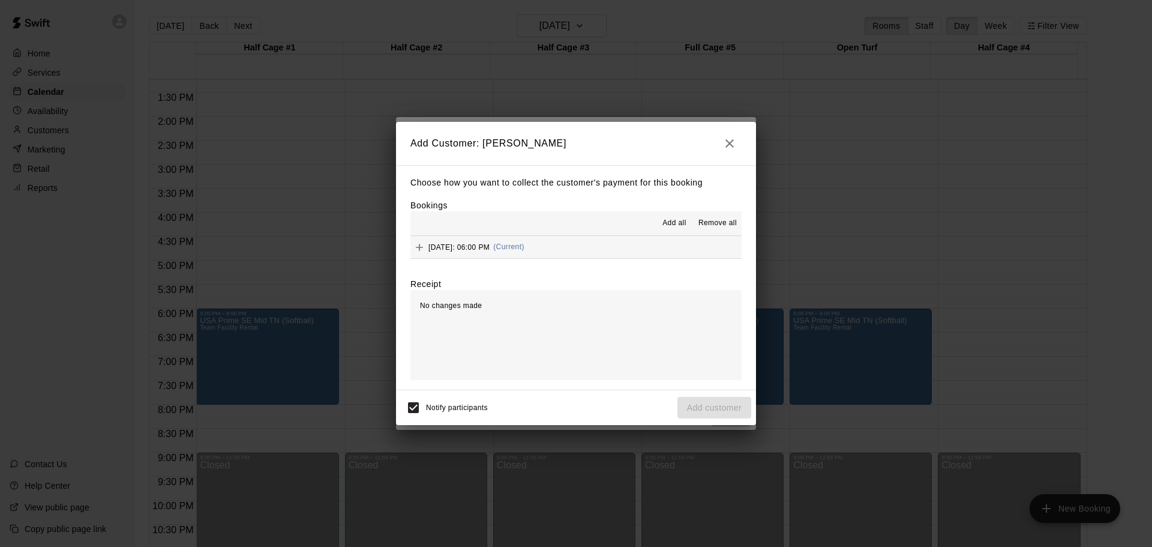 This screenshot has width=1152, height=547. I want to click on p: Choose how you want to collect the customer's payment for this booking, so click(576, 182).